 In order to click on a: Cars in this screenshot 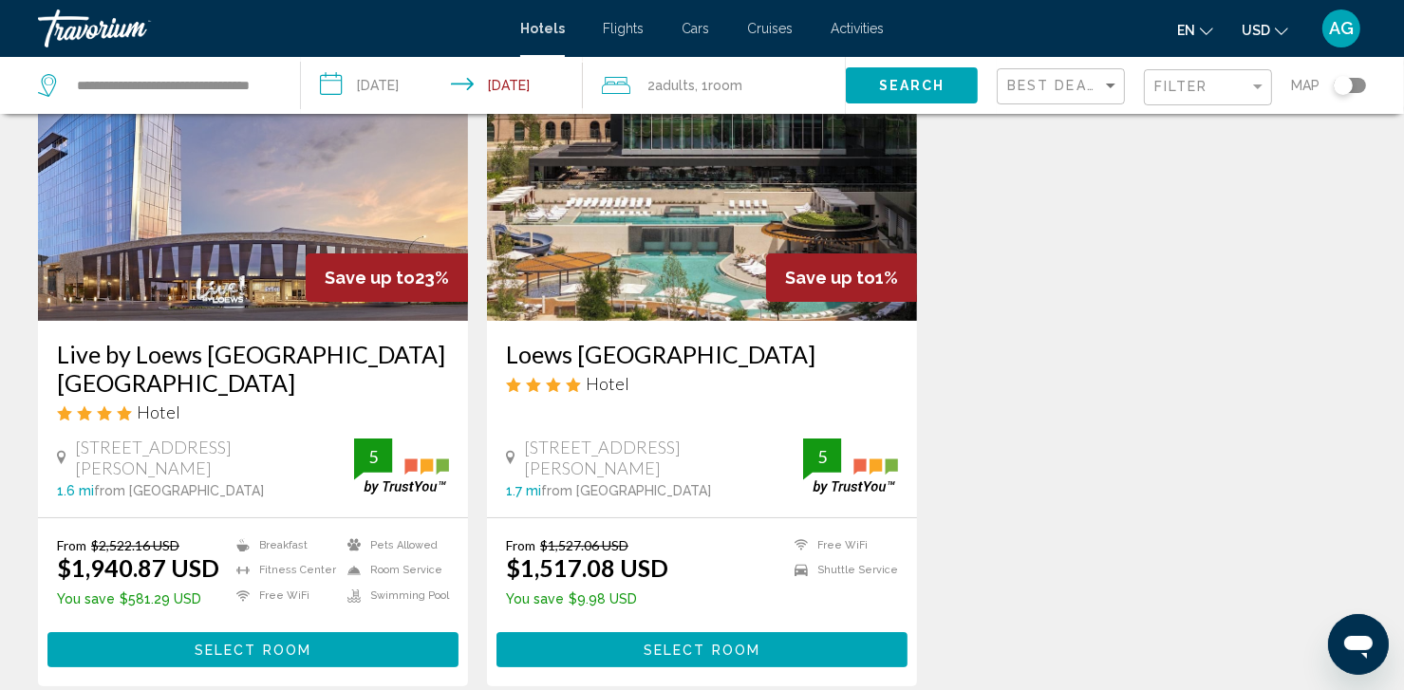, I will do `click(695, 28)`.